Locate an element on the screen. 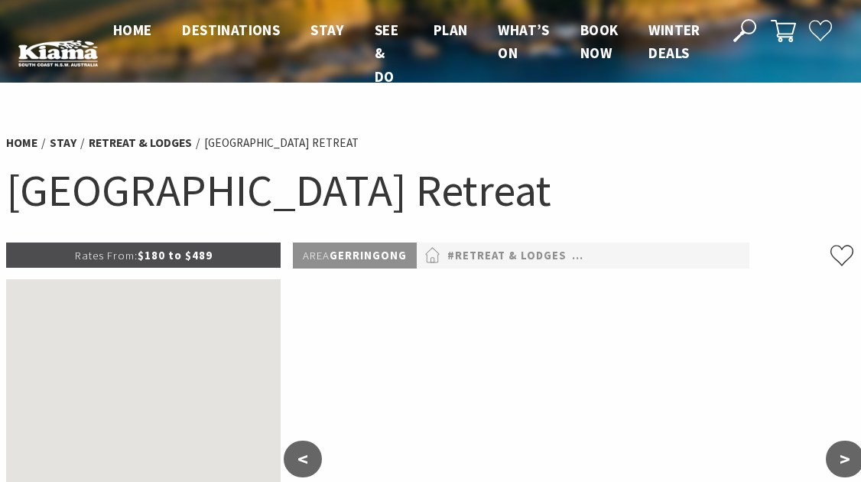  a: Home is located at coordinates (21, 143).